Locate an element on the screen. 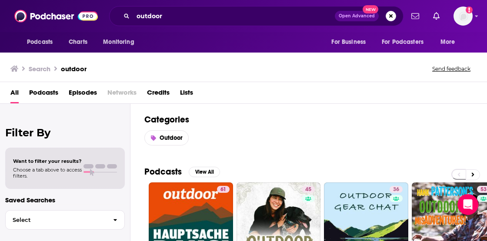 Image resolution: width=487 pixels, height=241 pixels. span: For Podcasters is located at coordinates (403, 42).